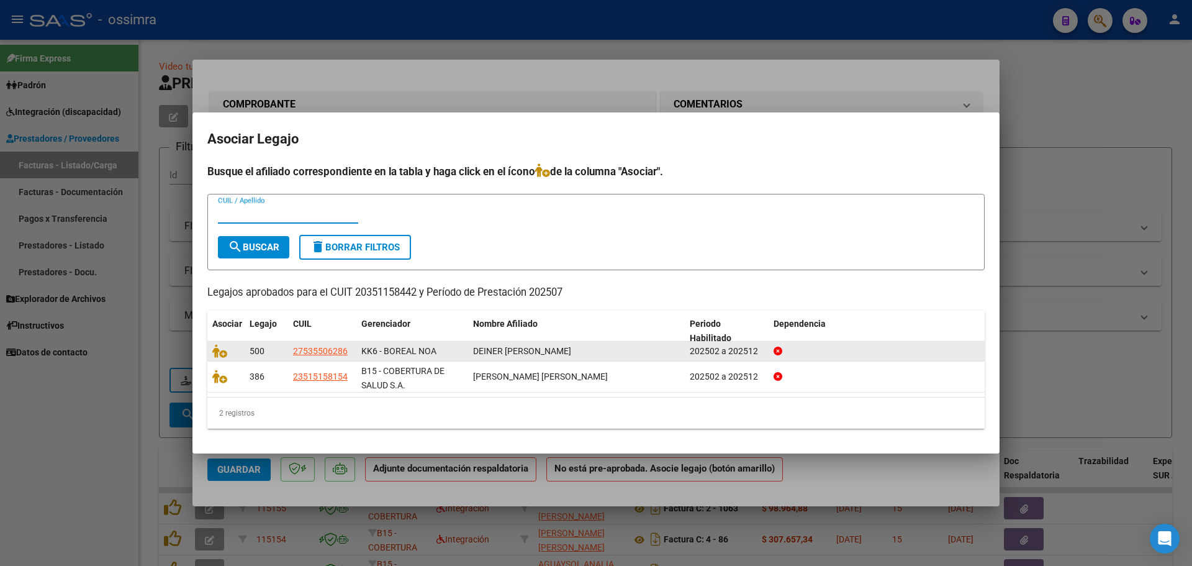 The height and width of the screenshot is (566, 1192). Describe the element at coordinates (302, 323) in the screenshot. I see `span: CUIL` at that location.